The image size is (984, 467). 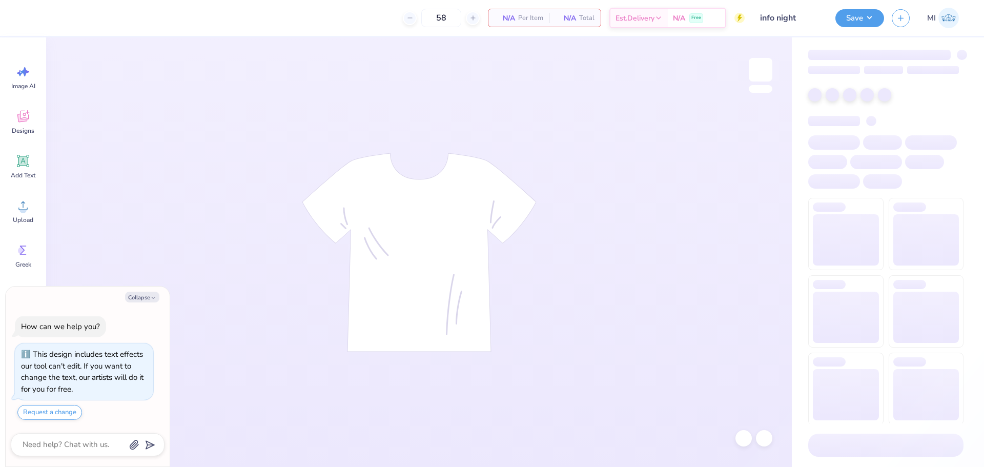 What do you see at coordinates (142, 297) in the screenshot?
I see `button: Collapse` at bounding box center [142, 297].